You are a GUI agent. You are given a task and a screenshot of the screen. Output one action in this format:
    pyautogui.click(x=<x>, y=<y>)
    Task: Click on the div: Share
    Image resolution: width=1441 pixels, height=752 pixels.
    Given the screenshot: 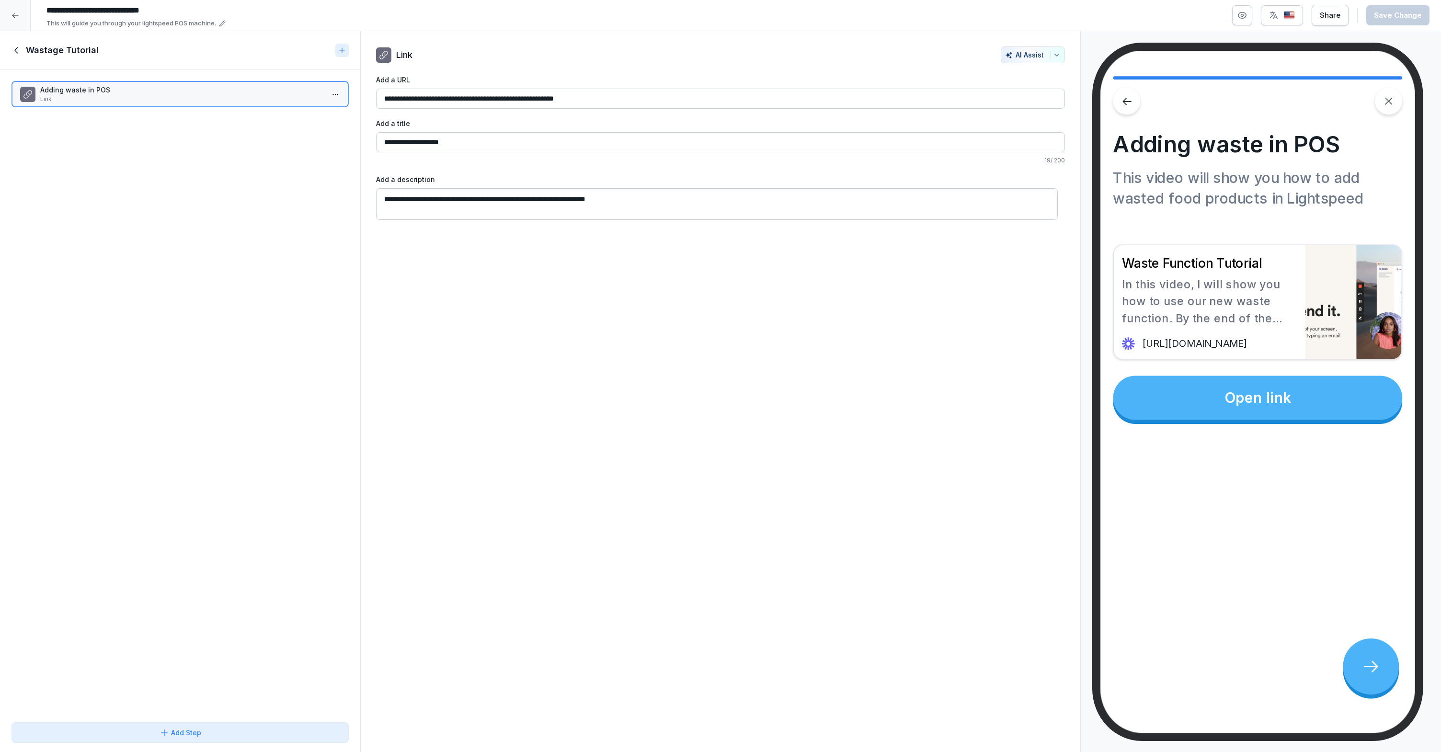 What is the action you would take?
    pyautogui.click(x=1330, y=15)
    